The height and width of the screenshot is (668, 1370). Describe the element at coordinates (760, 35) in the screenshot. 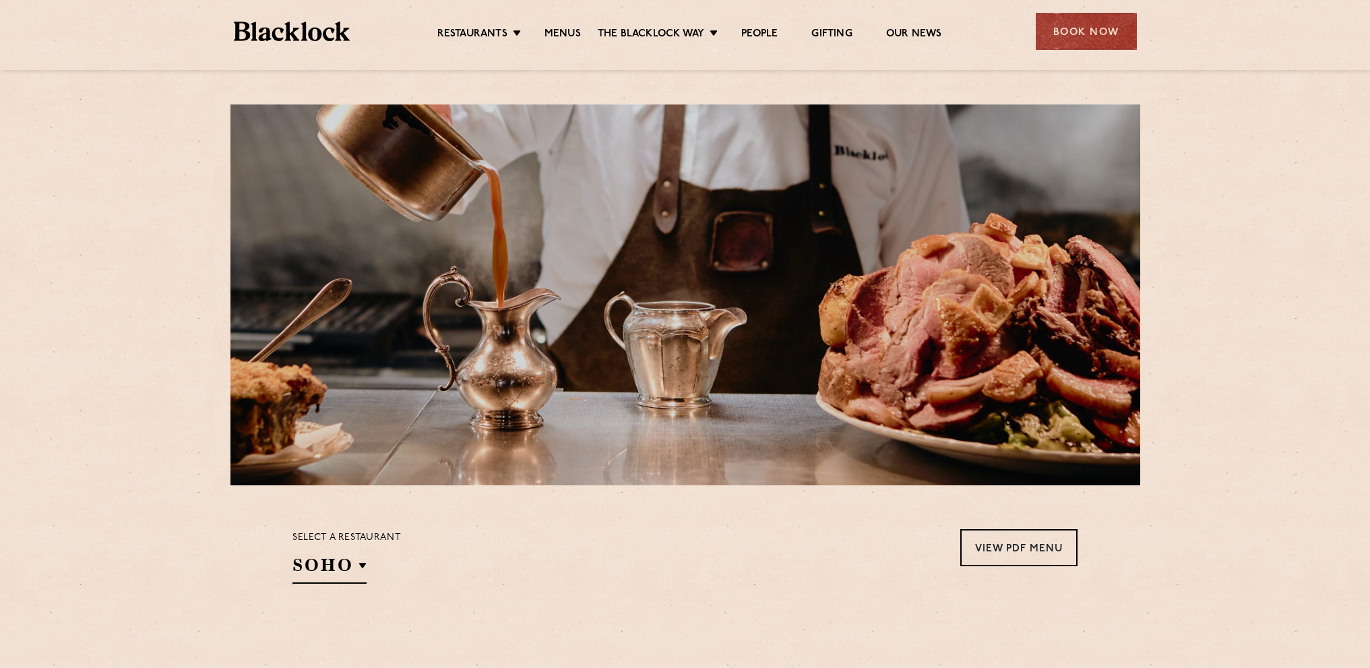

I see `a: People` at that location.